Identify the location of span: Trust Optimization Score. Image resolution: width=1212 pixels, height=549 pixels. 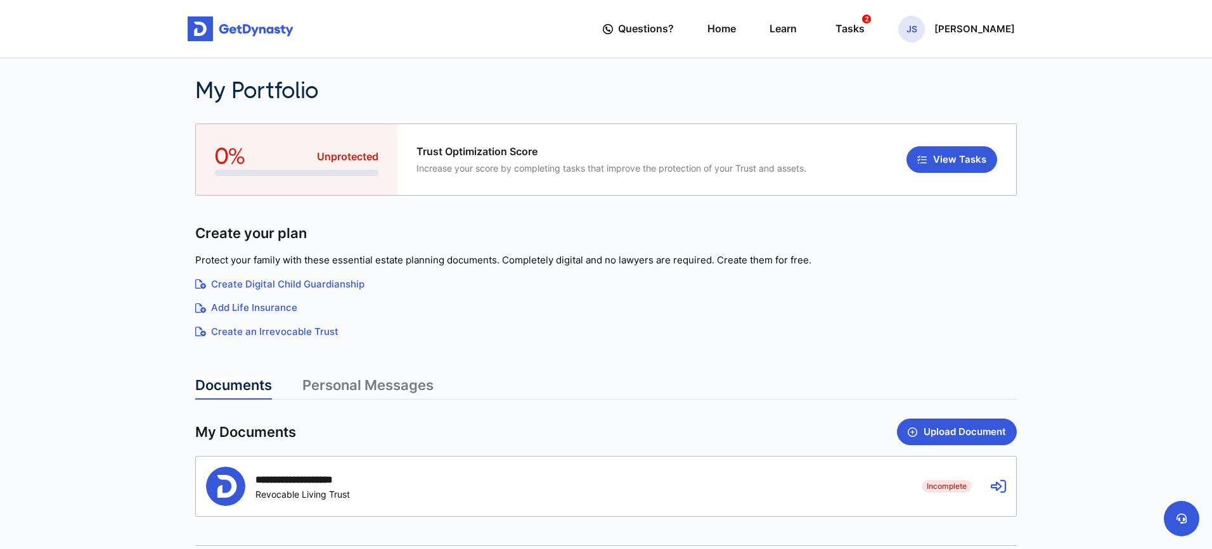
(611, 151).